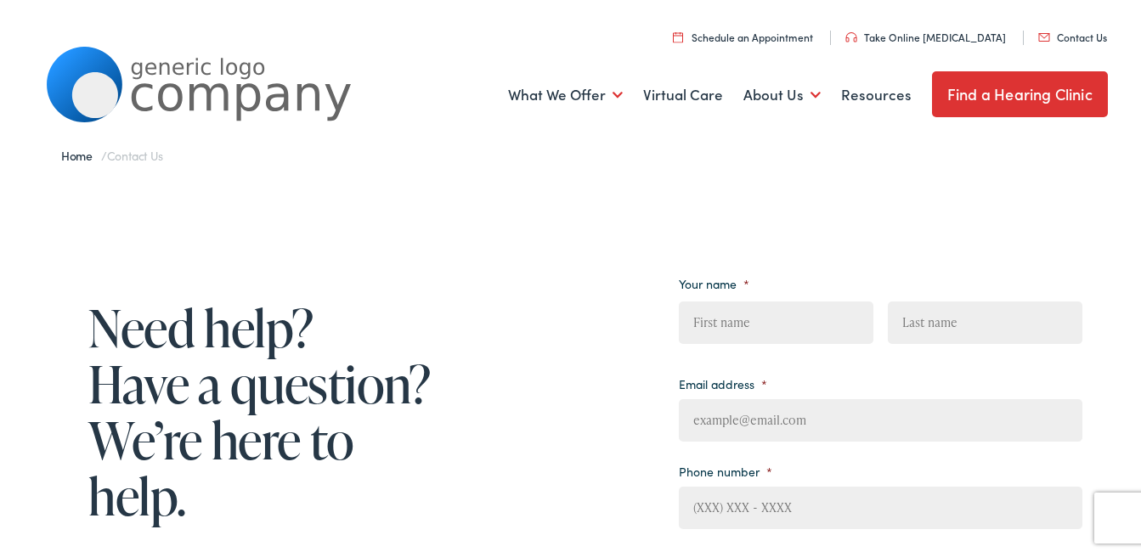 Image resolution: width=1141 pixels, height=552 pixels. Describe the element at coordinates (775, 319) in the screenshot. I see `input: First name` at that location.